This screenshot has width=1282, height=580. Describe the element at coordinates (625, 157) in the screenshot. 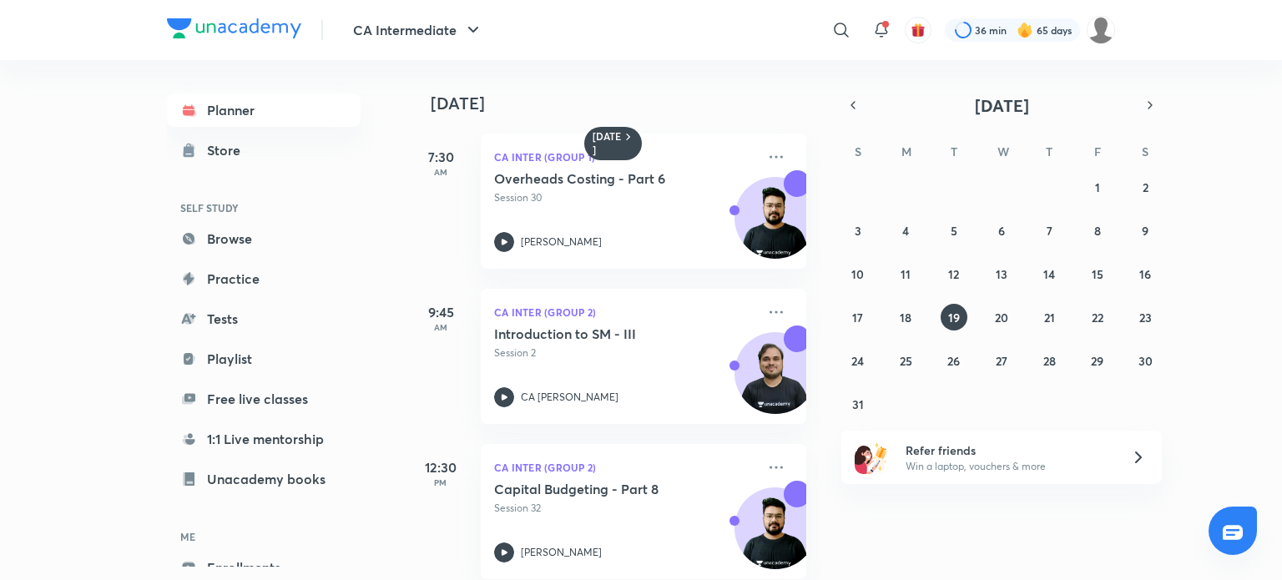

I see `p: CA Inter (Group 1)` at that location.